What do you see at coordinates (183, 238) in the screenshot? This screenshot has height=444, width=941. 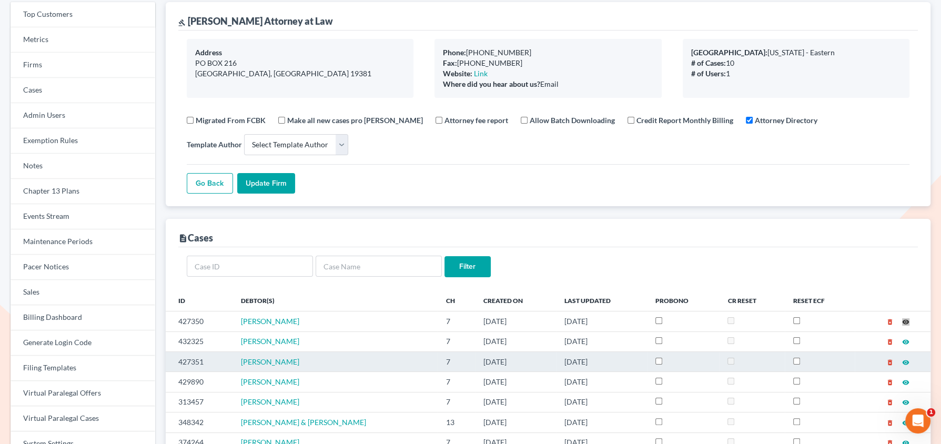 I see `i: description` at bounding box center [183, 238].